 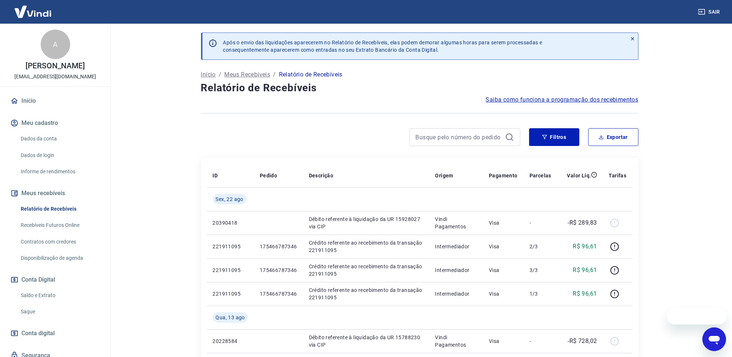 What do you see at coordinates (60, 155) in the screenshot?
I see `a: Dados de login` at bounding box center [60, 155].